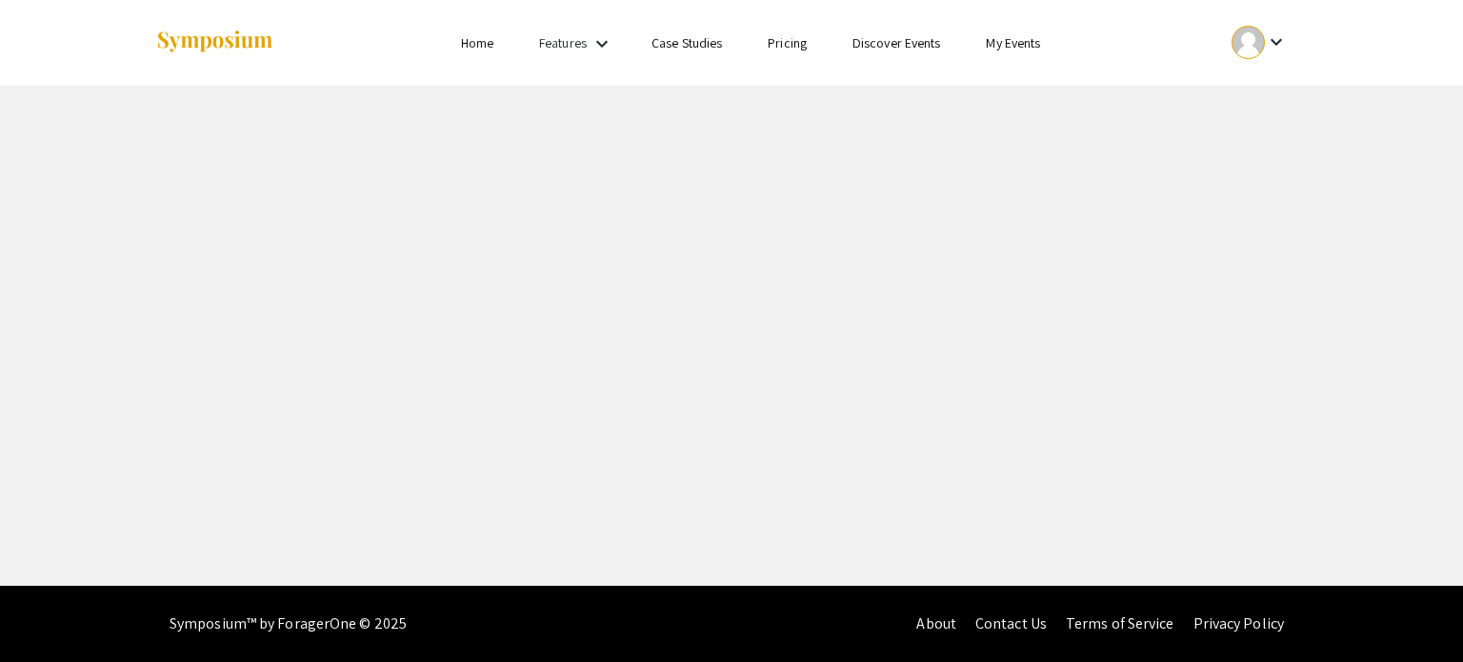 The width and height of the screenshot is (1463, 662). Describe the element at coordinates (1276, 42) in the screenshot. I see `mat-icon: Expand account dropdown` at that location.